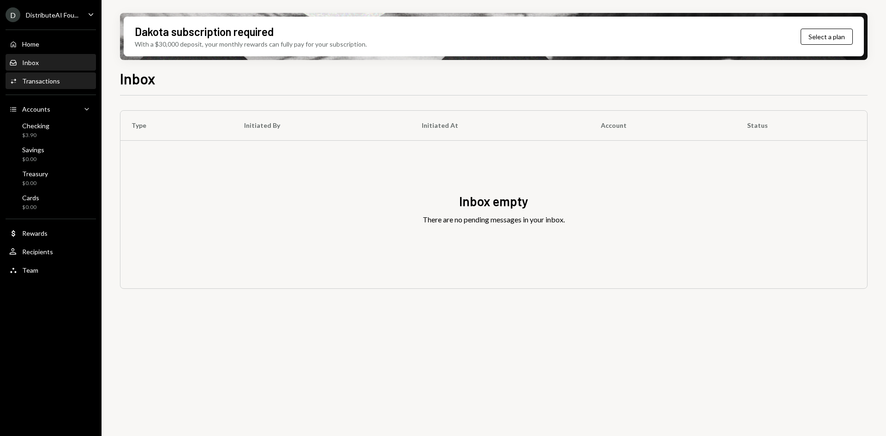 The width and height of the screenshot is (886, 436). I want to click on a: Recipients, so click(51, 251).